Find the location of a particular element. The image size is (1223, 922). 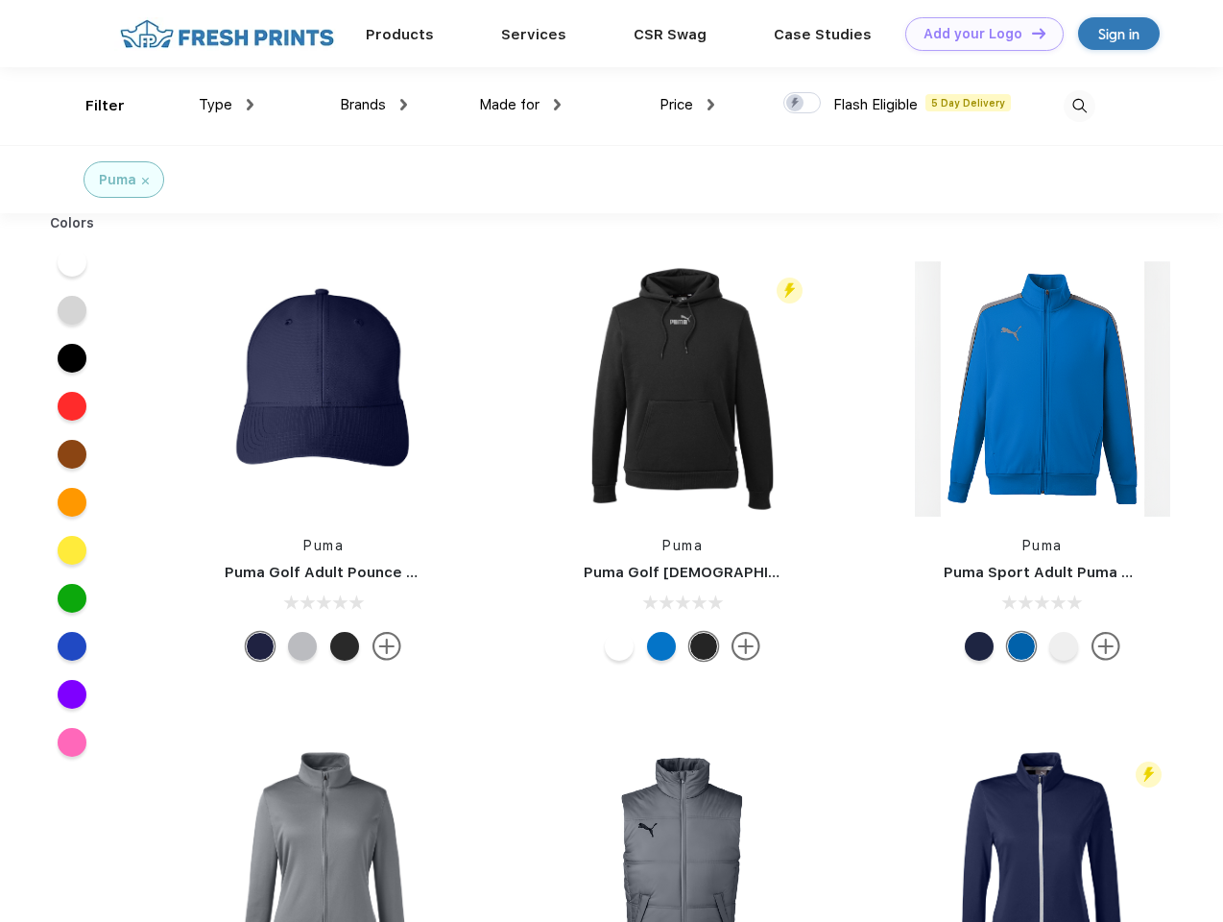

img: fo%20logo%202.webp is located at coordinates (227, 34).